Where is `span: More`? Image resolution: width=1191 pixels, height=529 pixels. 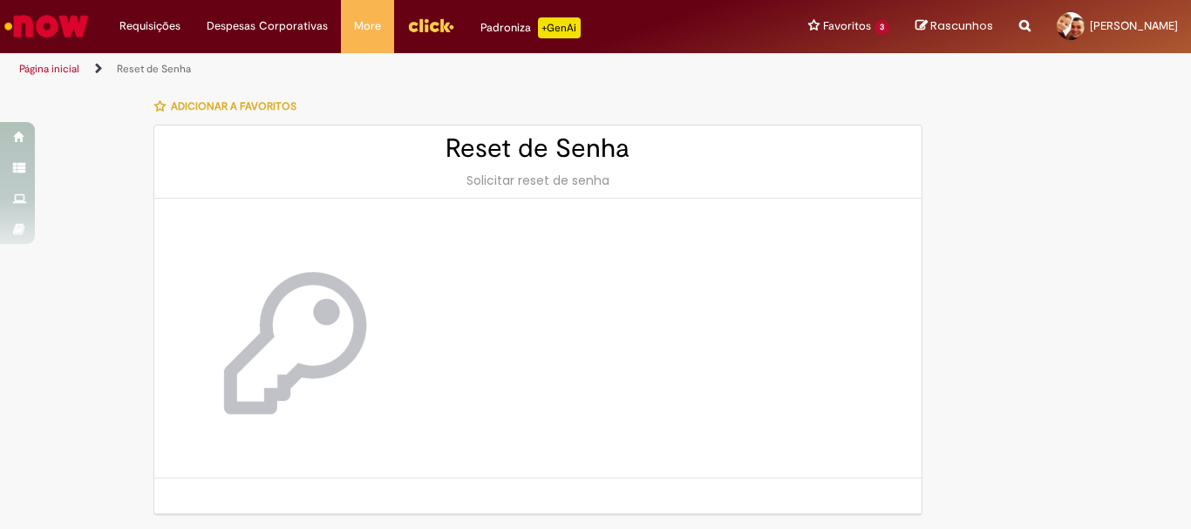
span: More is located at coordinates (367, 26).